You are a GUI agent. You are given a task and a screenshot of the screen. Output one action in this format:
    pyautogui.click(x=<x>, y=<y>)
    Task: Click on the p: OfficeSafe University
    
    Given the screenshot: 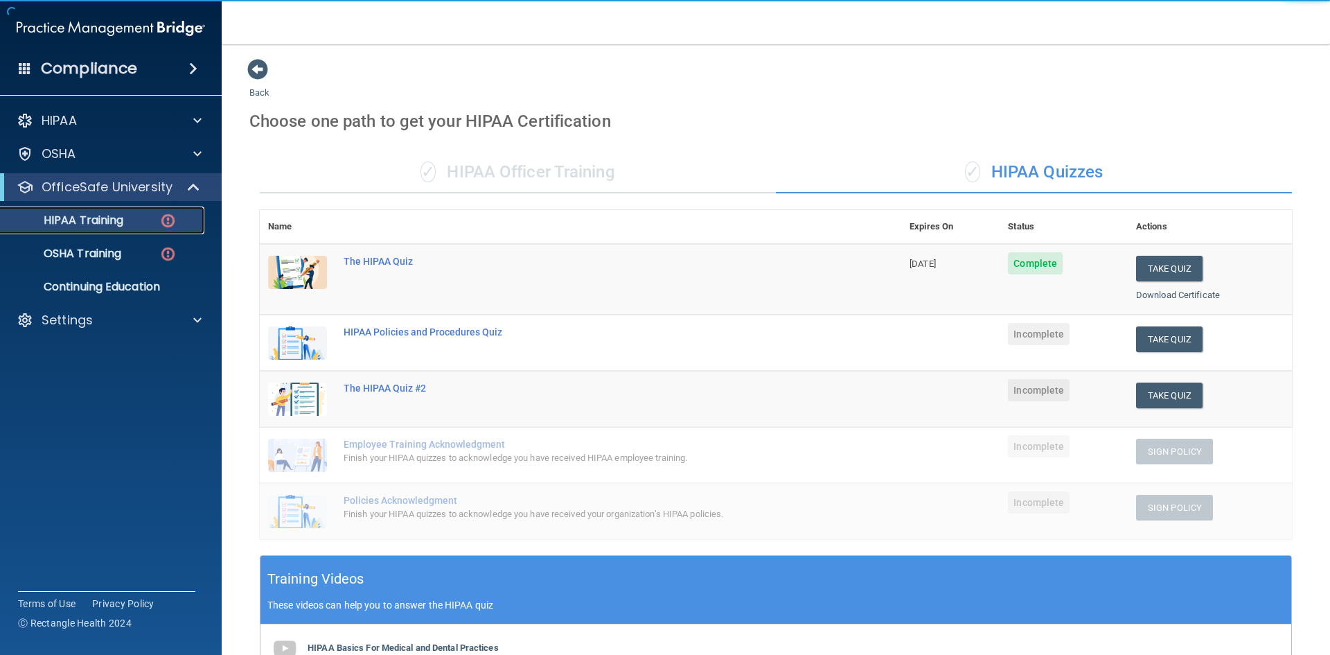 What is the action you would take?
    pyautogui.click(x=107, y=187)
    